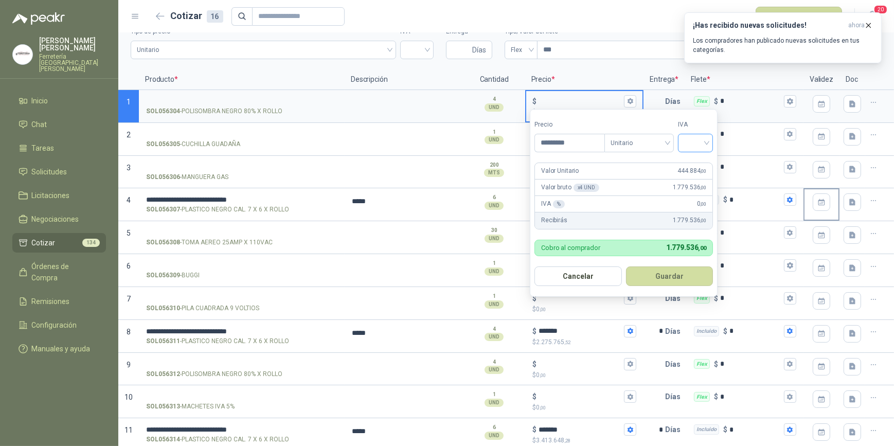  What do you see at coordinates (630, 364) in the screenshot?
I see `button: $$0,00` at bounding box center [630, 364].